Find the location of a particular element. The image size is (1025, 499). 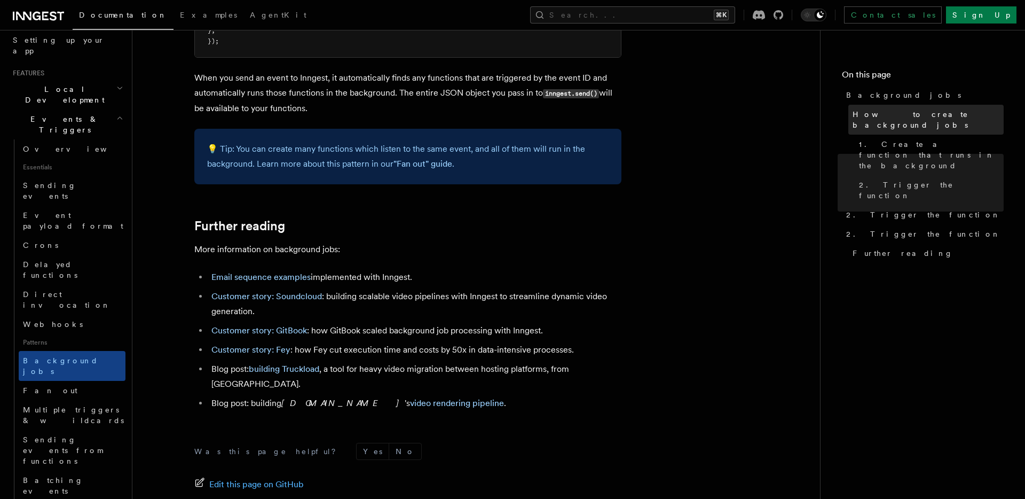

span: Patterns is located at coordinates (72, 342).